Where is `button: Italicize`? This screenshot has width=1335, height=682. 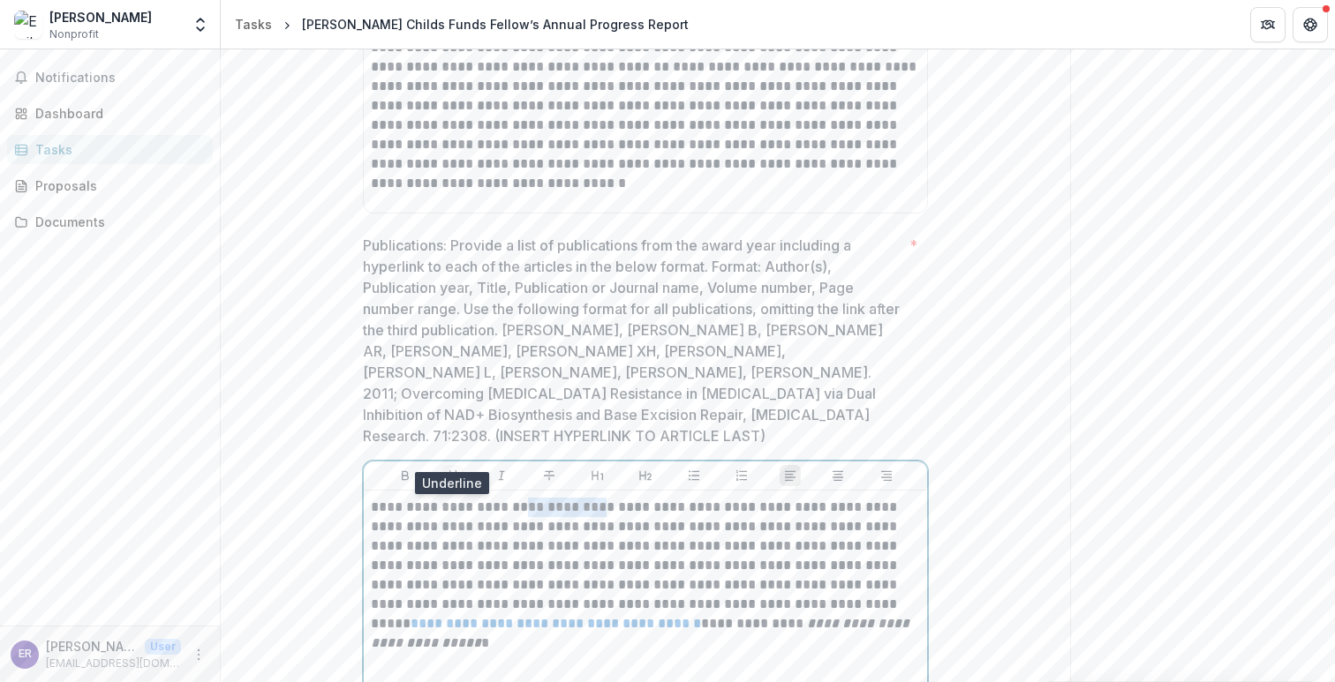
button: Italicize is located at coordinates (501, 476).